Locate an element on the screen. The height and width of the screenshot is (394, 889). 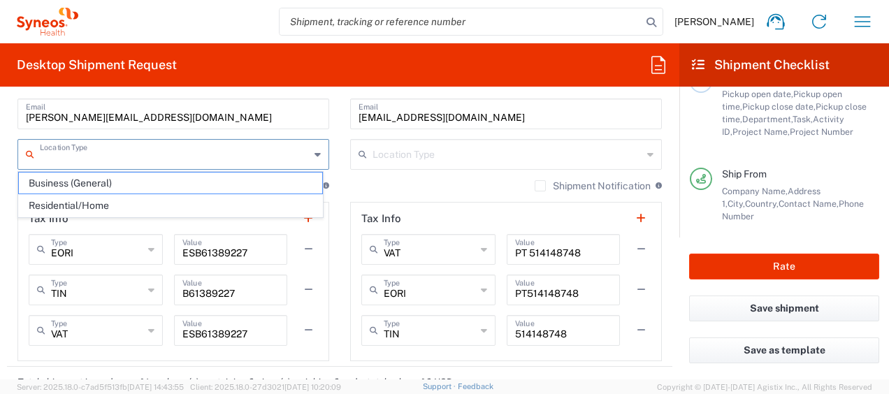
span: Task, is located at coordinates (802, 119).